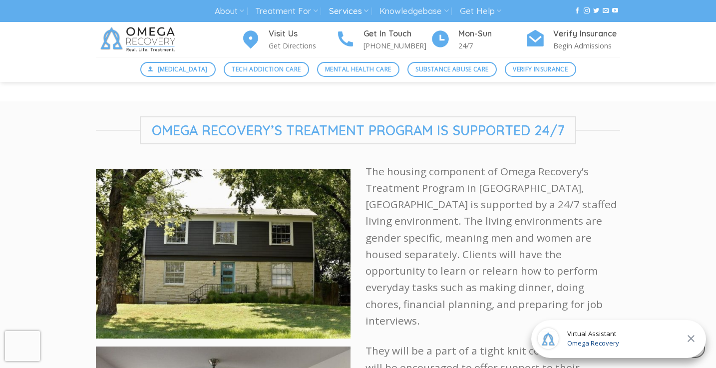 The width and height of the screenshot is (716, 368). I want to click on h4: Mon-Sun, so click(492, 34).